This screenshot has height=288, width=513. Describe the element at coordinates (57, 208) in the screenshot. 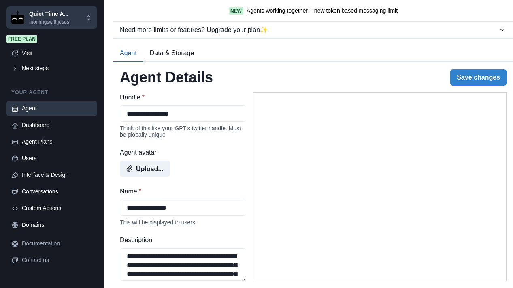

I see `div: Custom Actions` at that location.